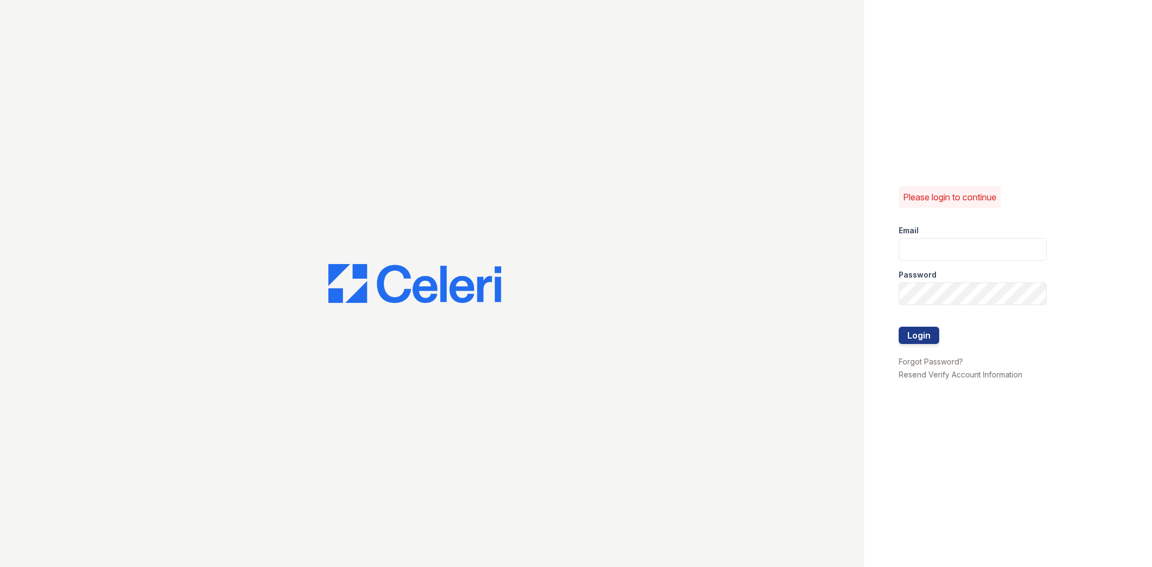 Image resolution: width=1152 pixels, height=567 pixels. I want to click on label: Password, so click(918, 275).